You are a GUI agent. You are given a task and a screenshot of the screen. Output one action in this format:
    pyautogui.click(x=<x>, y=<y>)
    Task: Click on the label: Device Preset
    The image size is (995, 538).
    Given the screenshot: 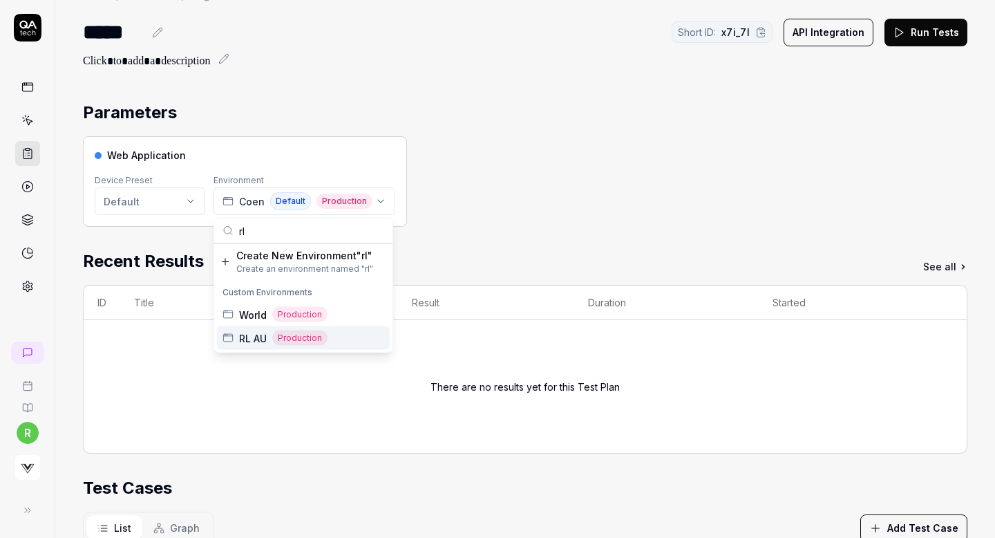 What is the action you would take?
    pyautogui.click(x=124, y=180)
    